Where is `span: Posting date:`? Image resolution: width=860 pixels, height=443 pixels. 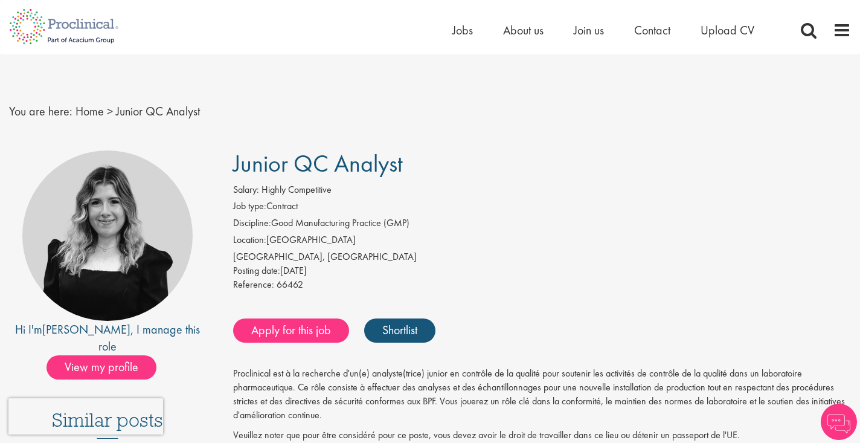 span: Posting date: is located at coordinates (257, 270).